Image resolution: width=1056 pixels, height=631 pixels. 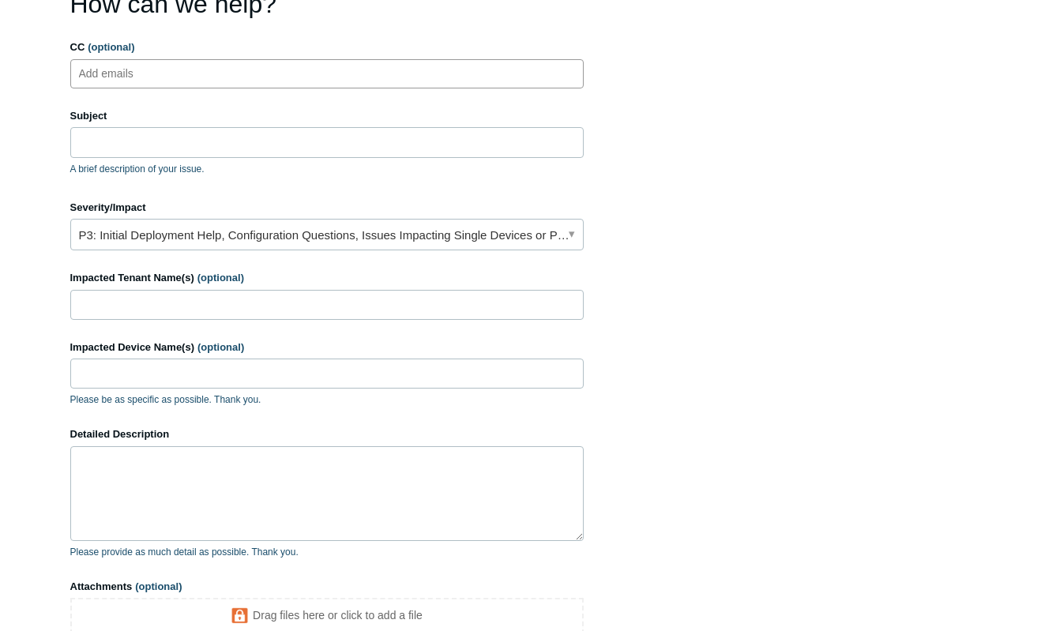 What do you see at coordinates (327, 47) in the screenshot?
I see `label: CC` at bounding box center [327, 47].